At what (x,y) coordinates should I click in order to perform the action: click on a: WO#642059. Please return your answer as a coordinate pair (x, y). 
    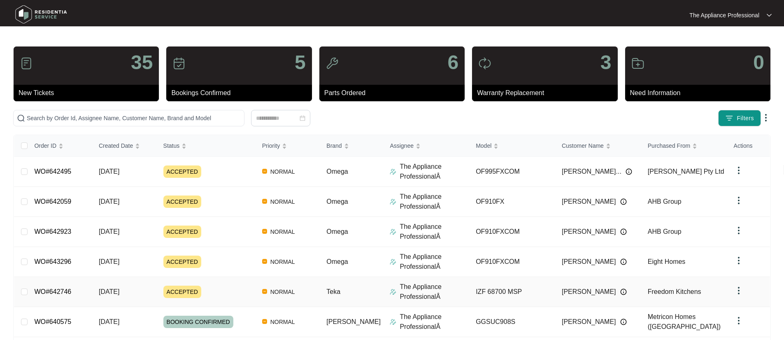
    Looking at the image, I should click on (53, 201).